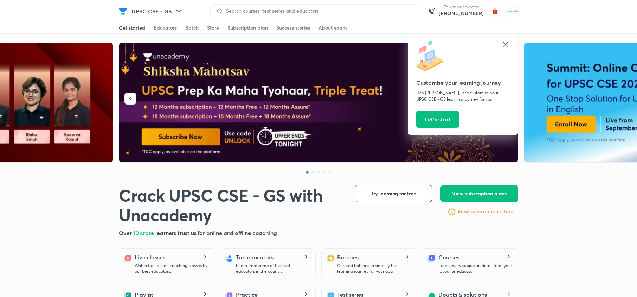 Image resolution: width=637 pixels, height=297 pixels. I want to click on div: Batch, so click(192, 28).